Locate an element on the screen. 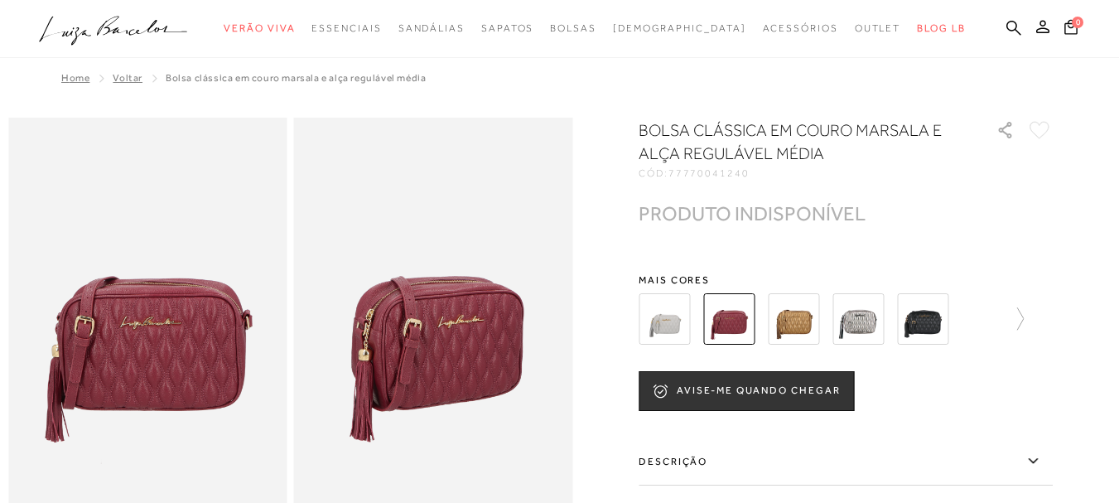 This screenshot has height=503, width=1119. span: BOLSA CLÁSSICA EM COURO MARSALA E ALÇA REGULÁVEL MÉDIA is located at coordinates (296, 78).